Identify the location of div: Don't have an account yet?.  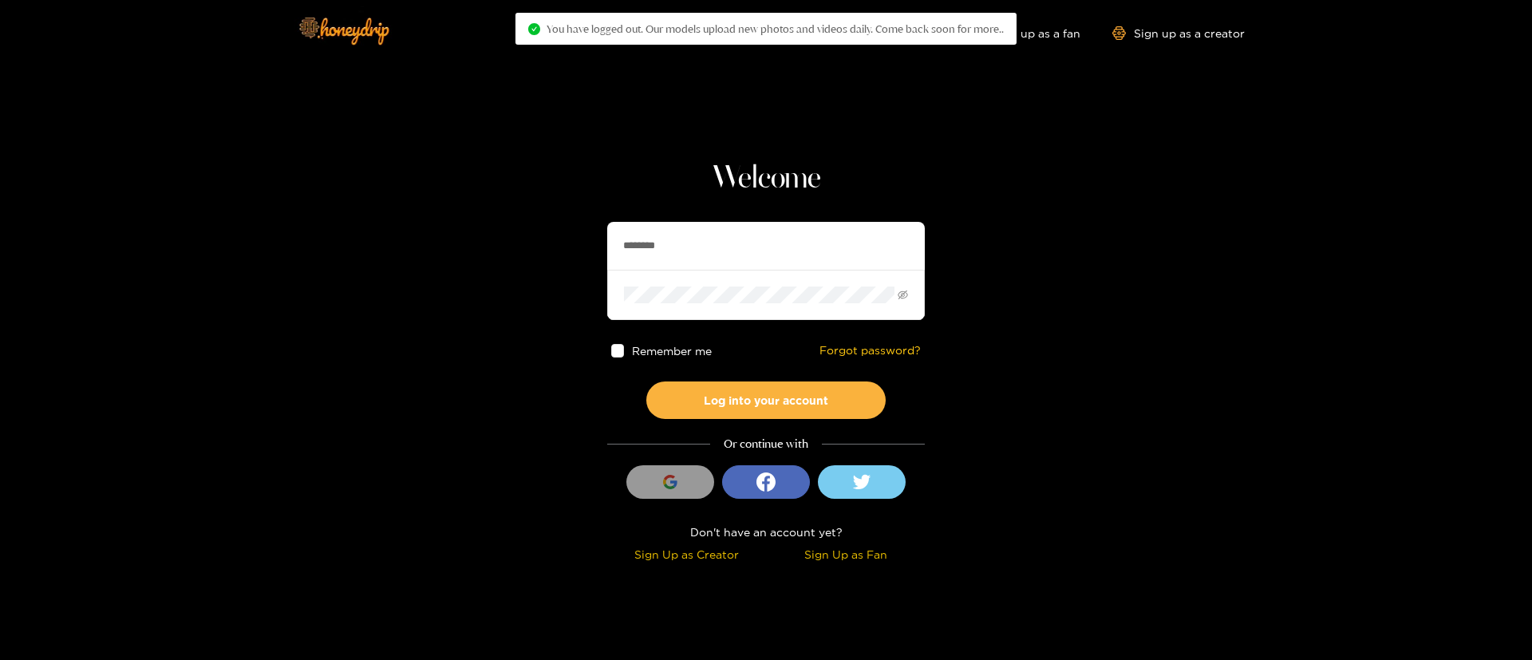
(766, 531).